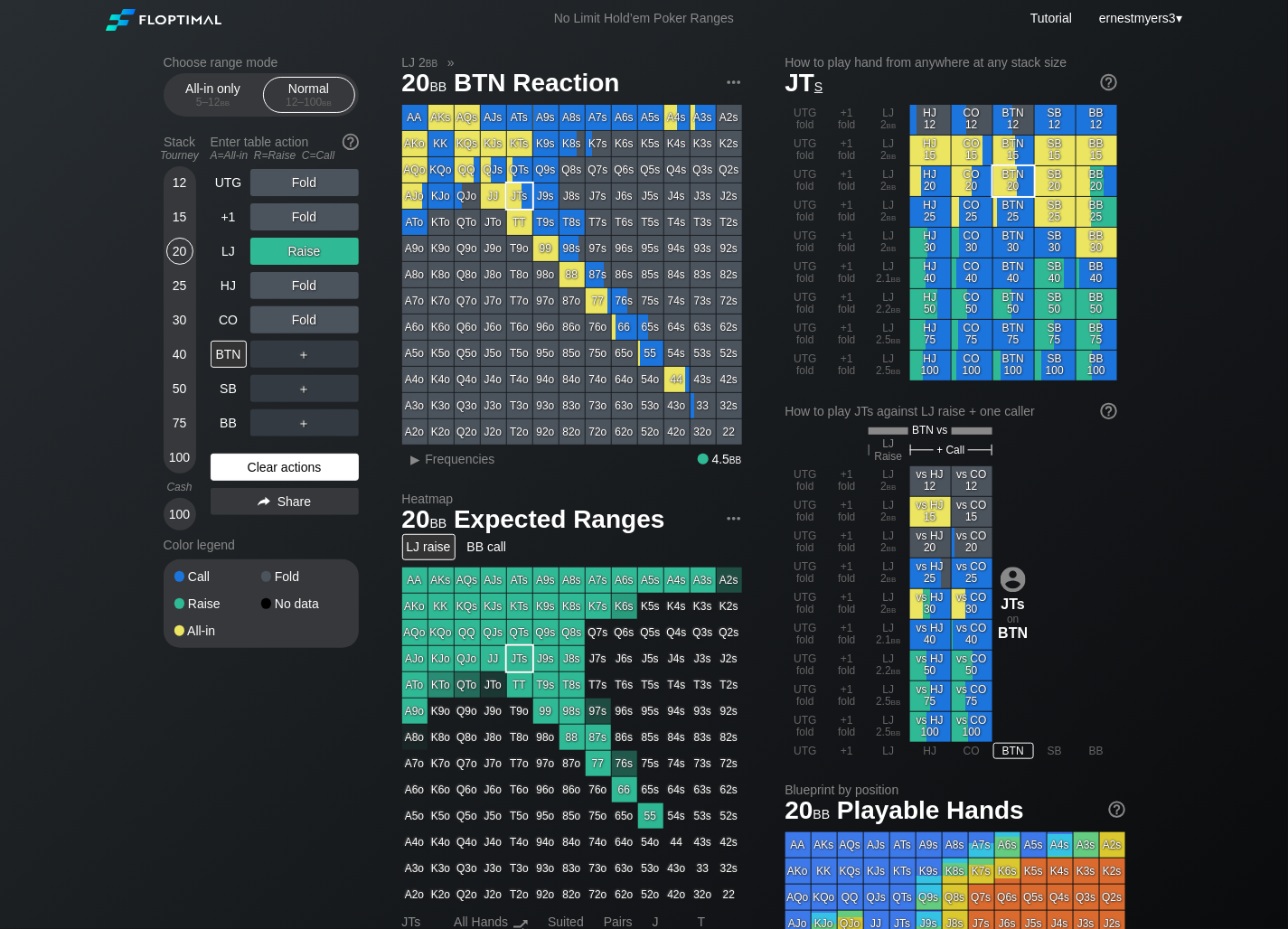  Describe the element at coordinates (229, 286) in the screenshot. I see `div: HJ` at that location.